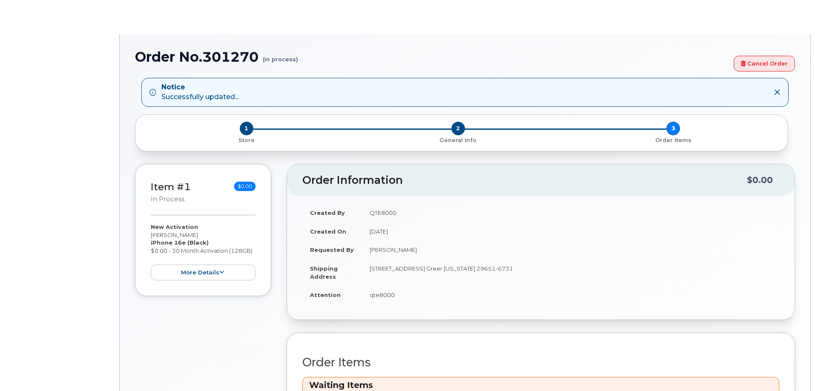 Image resolution: width=815 pixels, height=391 pixels. I want to click on span: 2, so click(458, 129).